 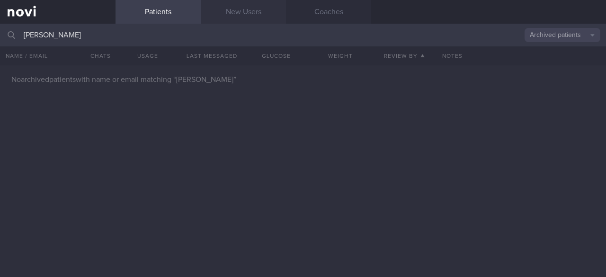 I want to click on div: Notes, so click(x=521, y=56).